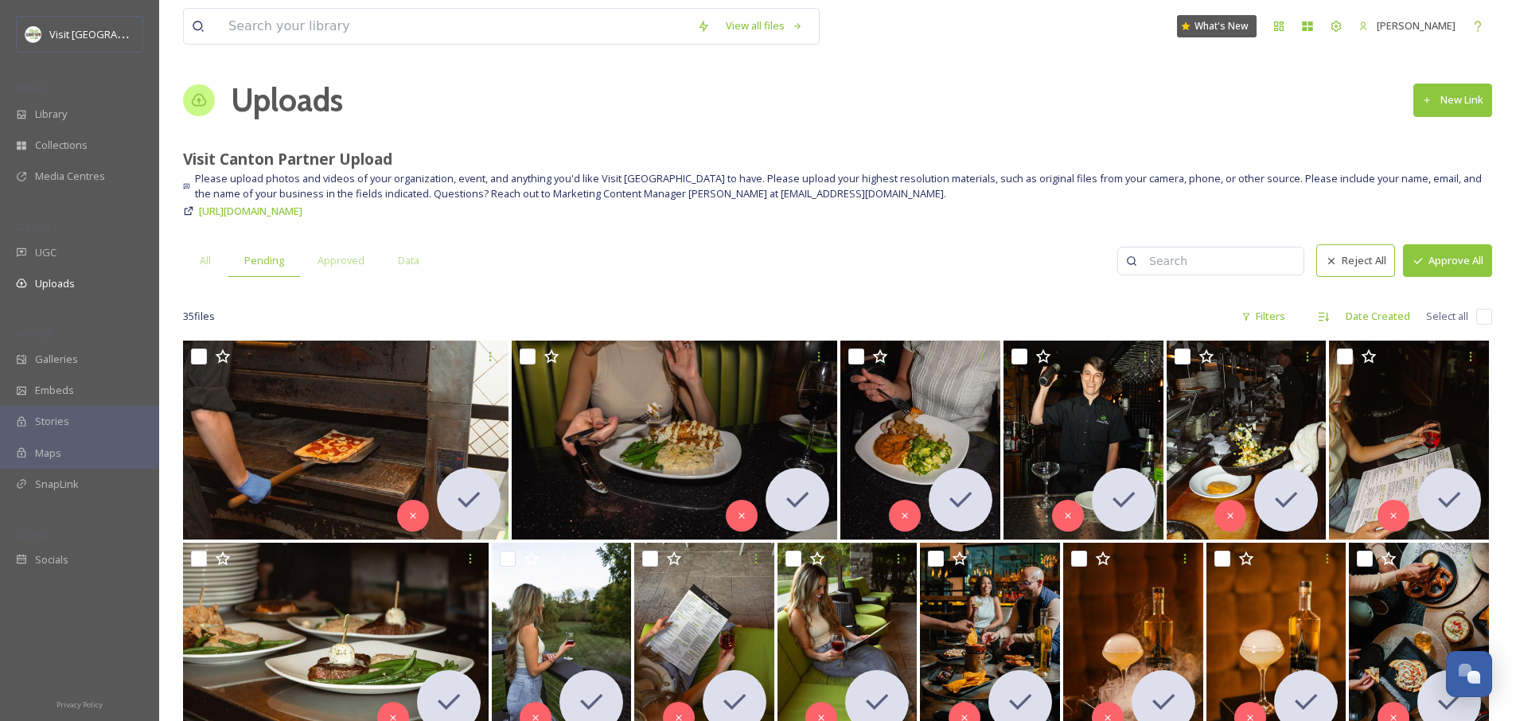  What do you see at coordinates (1446, 316) in the screenshot?
I see `span: Select all` at bounding box center [1446, 316].